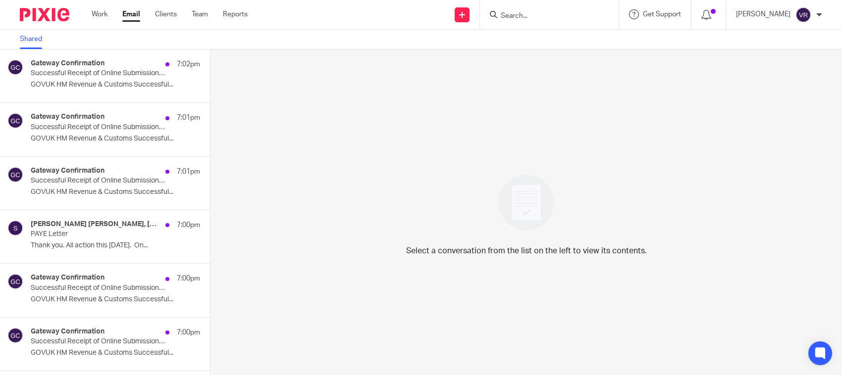 The height and width of the screenshot is (375, 842). What do you see at coordinates (544, 16) in the screenshot?
I see `input: Search` at bounding box center [544, 16].